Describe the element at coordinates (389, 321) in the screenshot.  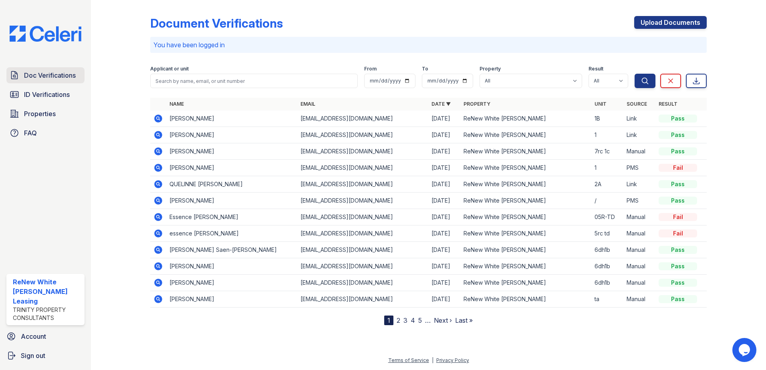
I see `div: 1` at that location.